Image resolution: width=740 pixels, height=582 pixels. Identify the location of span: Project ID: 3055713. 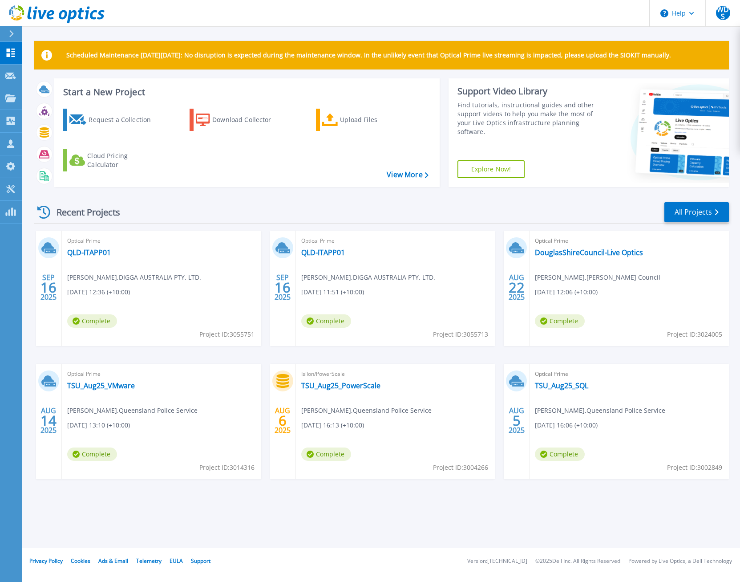
(461, 334).